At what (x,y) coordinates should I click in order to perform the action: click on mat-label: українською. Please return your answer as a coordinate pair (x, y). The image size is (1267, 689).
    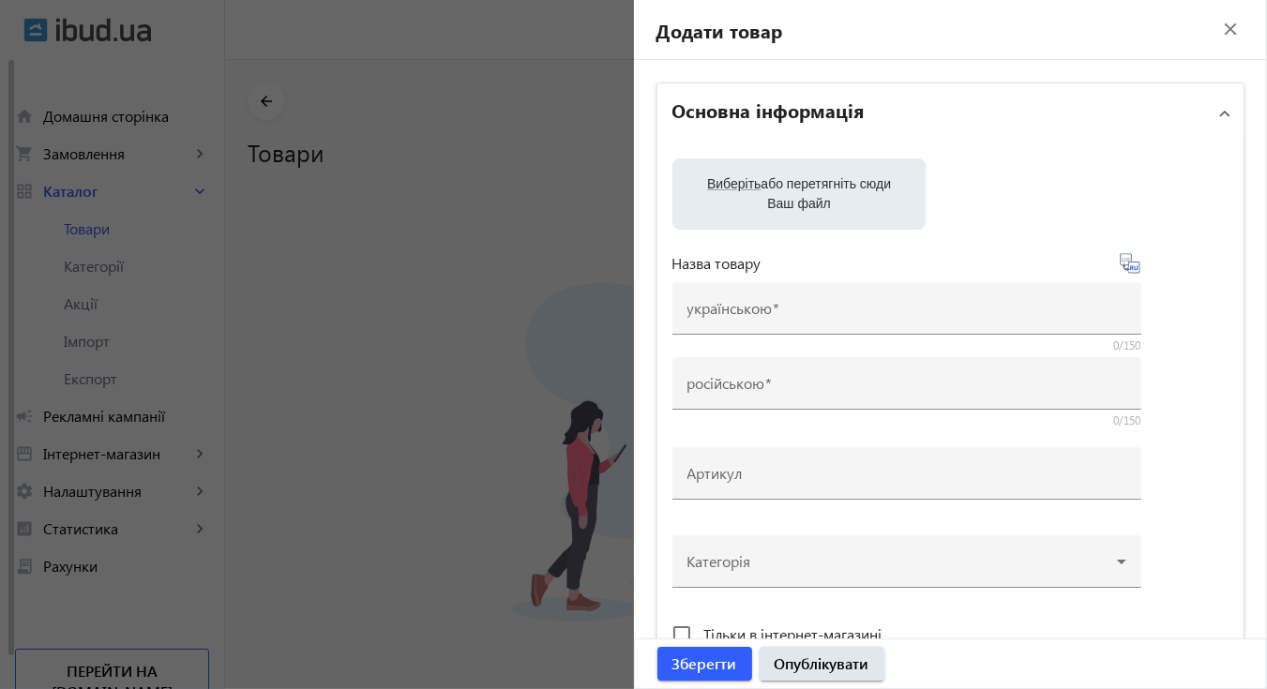
    Looking at the image, I should click on (730, 309).